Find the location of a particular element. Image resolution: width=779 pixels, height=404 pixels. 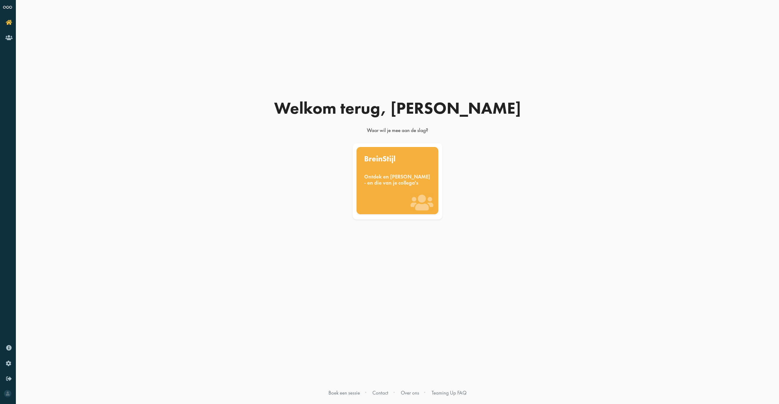

div: BreinStijl is located at coordinates (398, 159).